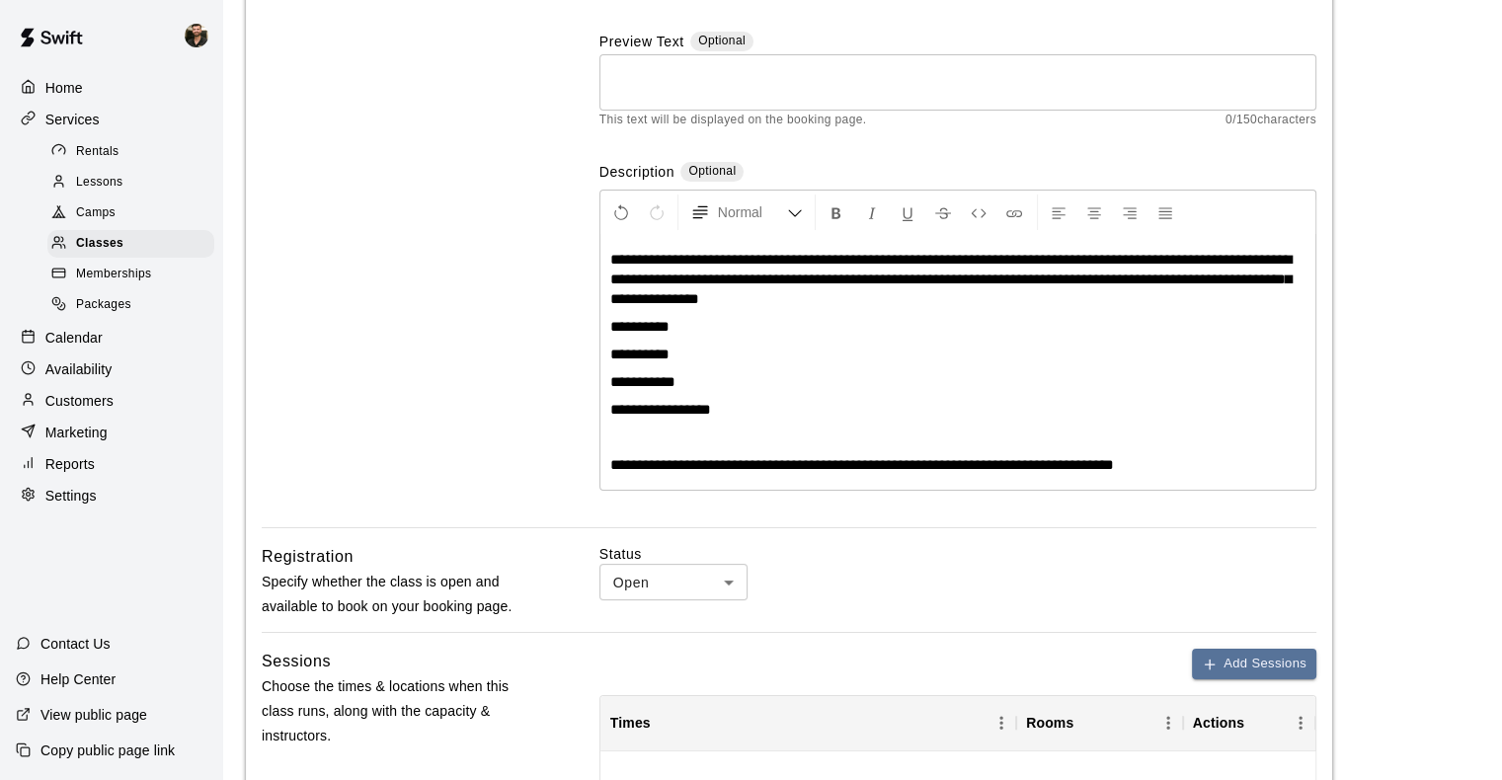 Image resolution: width=1502 pixels, height=780 pixels. What do you see at coordinates (621, 212) in the screenshot?
I see `button: Undo` at bounding box center [621, 212].